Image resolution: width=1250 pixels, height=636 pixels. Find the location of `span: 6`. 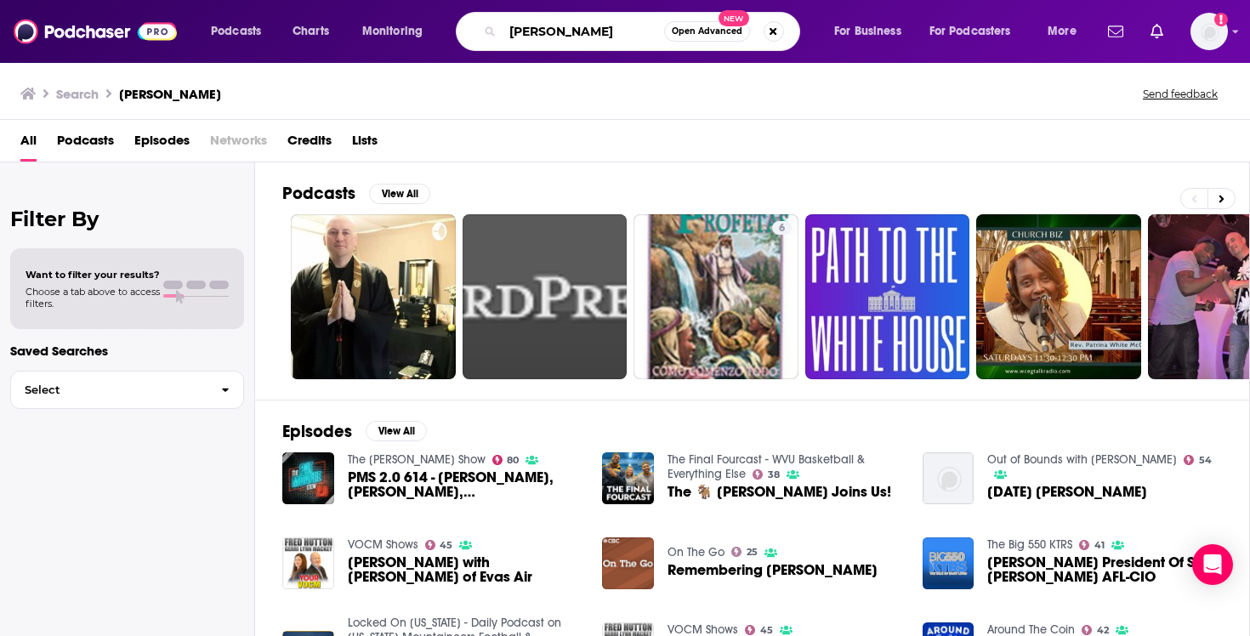

span: 6 is located at coordinates (781, 229).